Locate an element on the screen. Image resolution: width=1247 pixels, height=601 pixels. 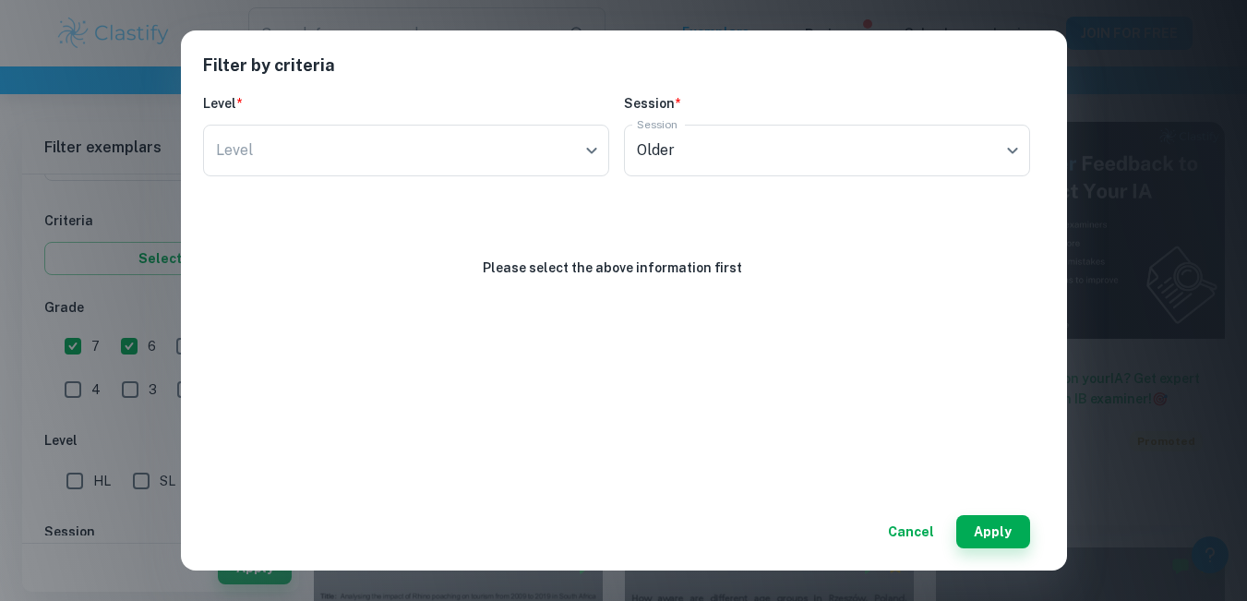
div: Older is located at coordinates (827, 150).